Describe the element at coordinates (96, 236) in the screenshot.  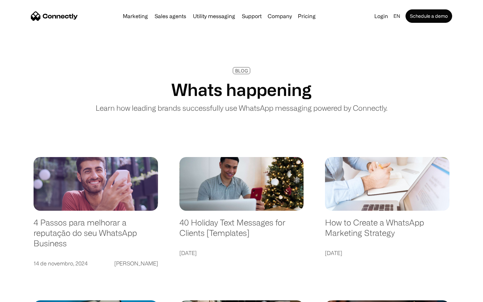
I see `a: 4 Passos para melhorar a reputação do seu WhatsApp Business` at that location.